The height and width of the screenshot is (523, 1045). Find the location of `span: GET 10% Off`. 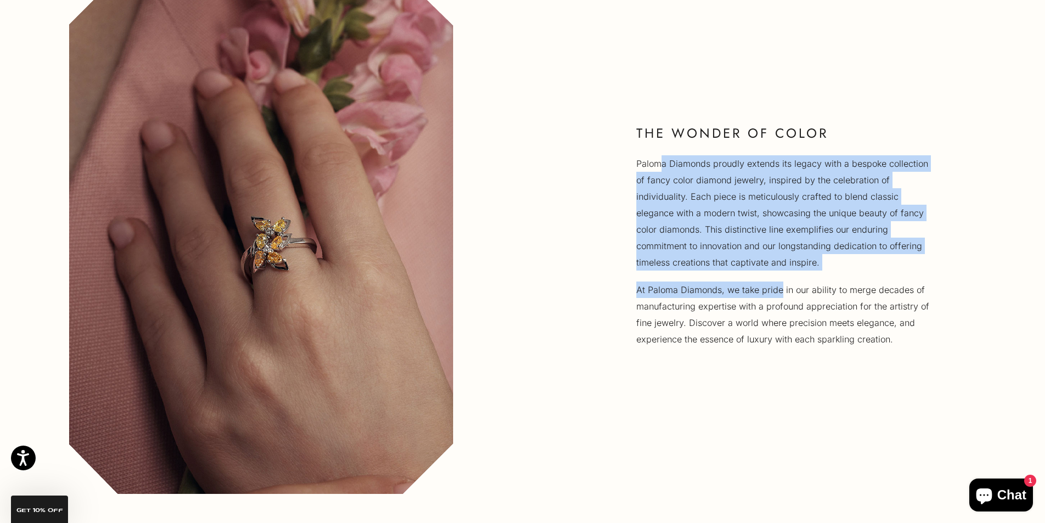

span: GET 10% Off is located at coordinates (40, 510).